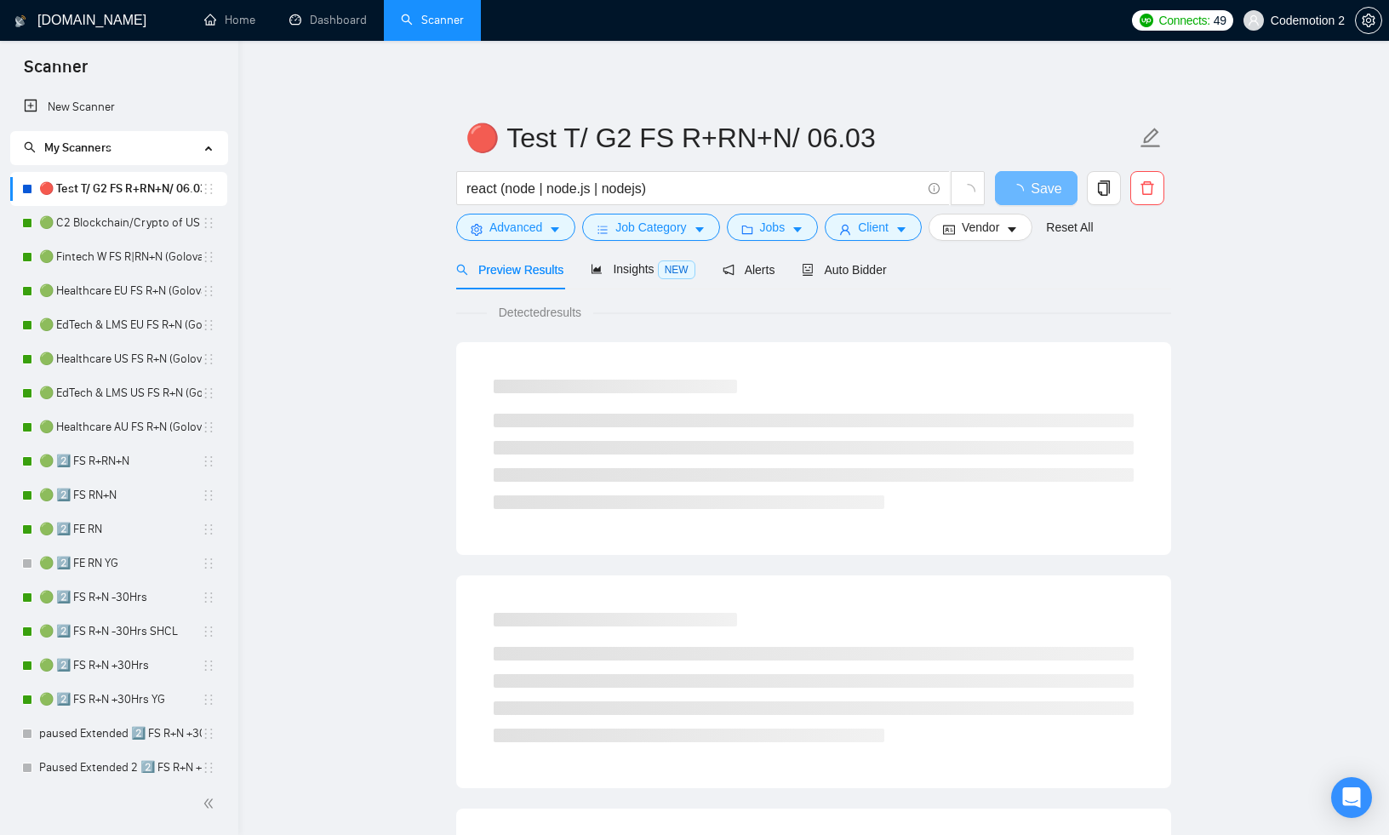 The height and width of the screenshot is (835, 1389). I want to click on a: Paused Extended 2 2️⃣ FS R+N +30Hrs YG, so click(120, 768).